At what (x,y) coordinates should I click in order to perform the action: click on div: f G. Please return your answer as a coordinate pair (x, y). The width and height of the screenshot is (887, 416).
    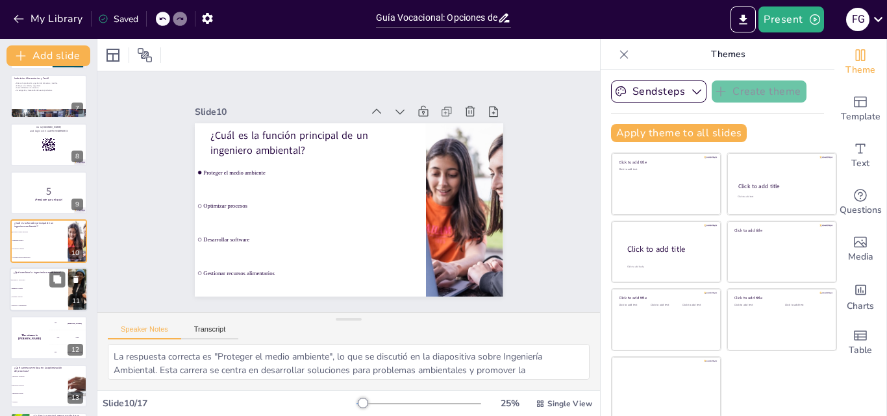
    Looking at the image, I should click on (858, 19).